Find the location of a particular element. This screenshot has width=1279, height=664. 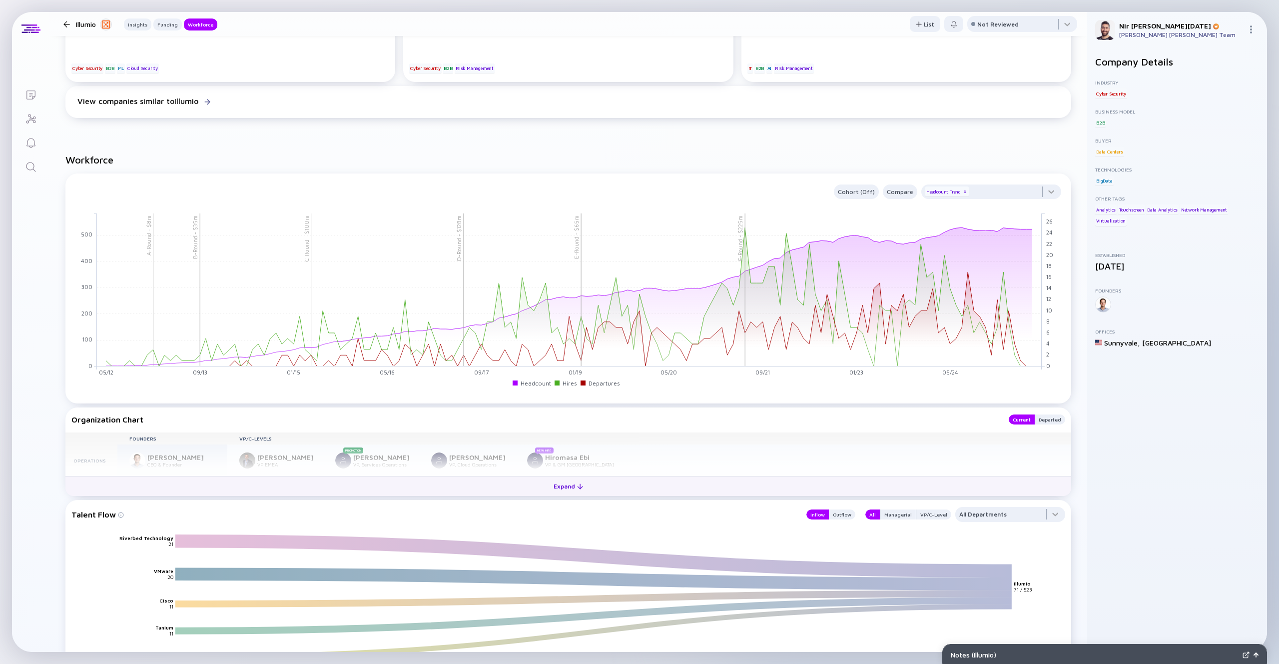

div: All is located at coordinates (873, 514).